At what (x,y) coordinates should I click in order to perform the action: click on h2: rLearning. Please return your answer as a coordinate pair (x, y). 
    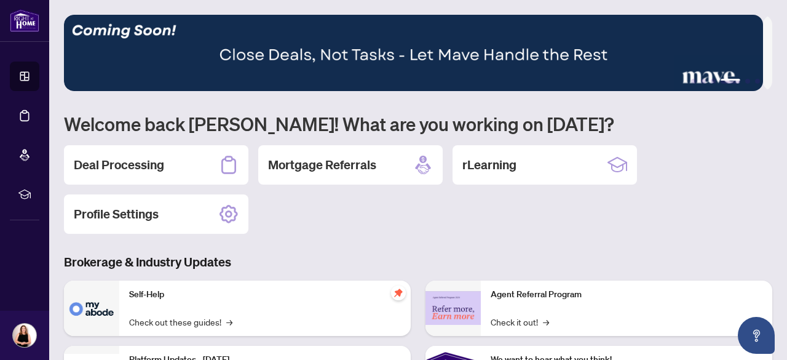
    Looking at the image, I should click on (490, 165).